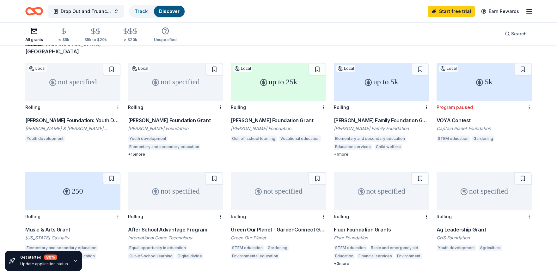  What do you see at coordinates (95, 40) in the screenshot?
I see `div: $5k to $20k` at bounding box center [95, 40].